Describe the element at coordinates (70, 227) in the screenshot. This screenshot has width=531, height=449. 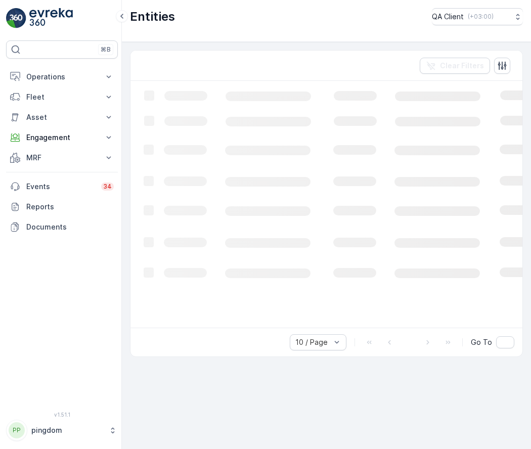
I see `p: Documents` at that location.